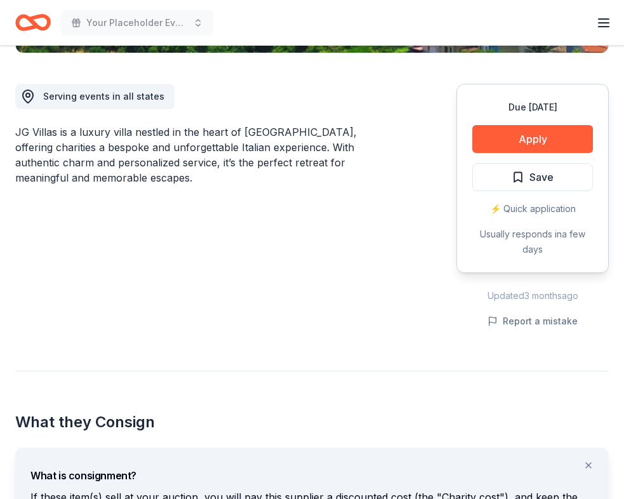 This screenshot has width=624, height=499. What do you see at coordinates (533, 139) in the screenshot?
I see `button: Apply` at bounding box center [533, 139].